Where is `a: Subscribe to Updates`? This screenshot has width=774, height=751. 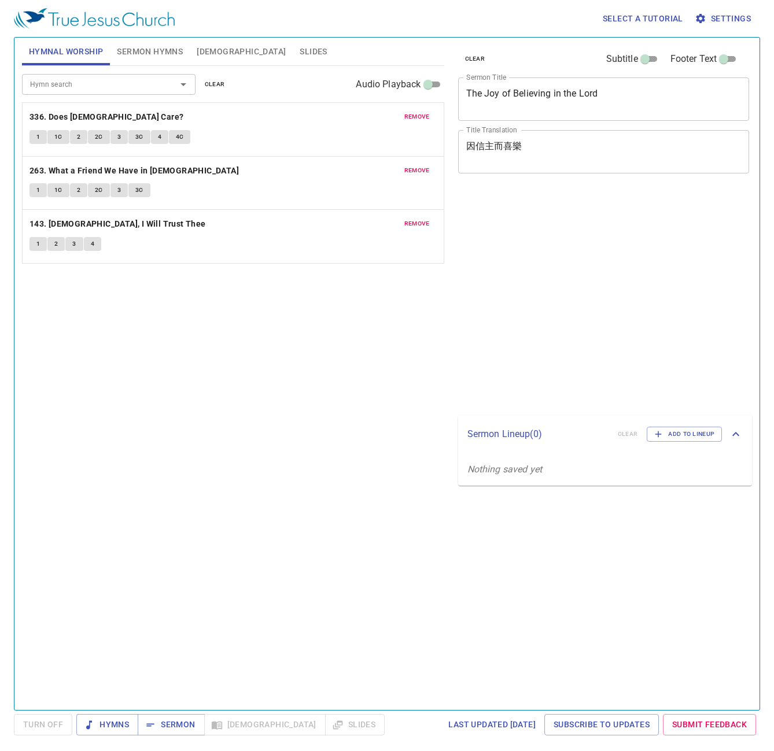 a: Subscribe to Updates is located at coordinates (601, 725).